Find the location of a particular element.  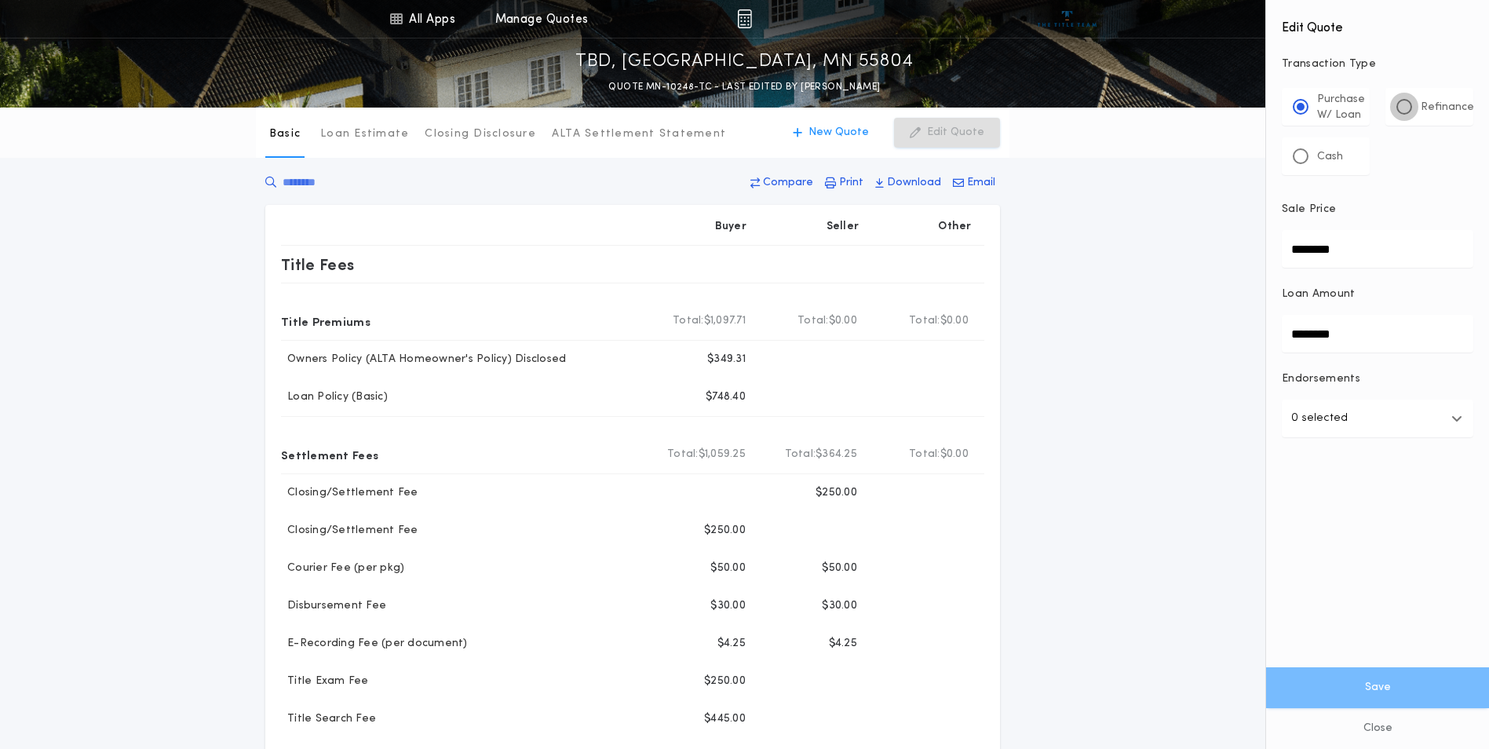

p: Closing Disclosure is located at coordinates (480, 134).